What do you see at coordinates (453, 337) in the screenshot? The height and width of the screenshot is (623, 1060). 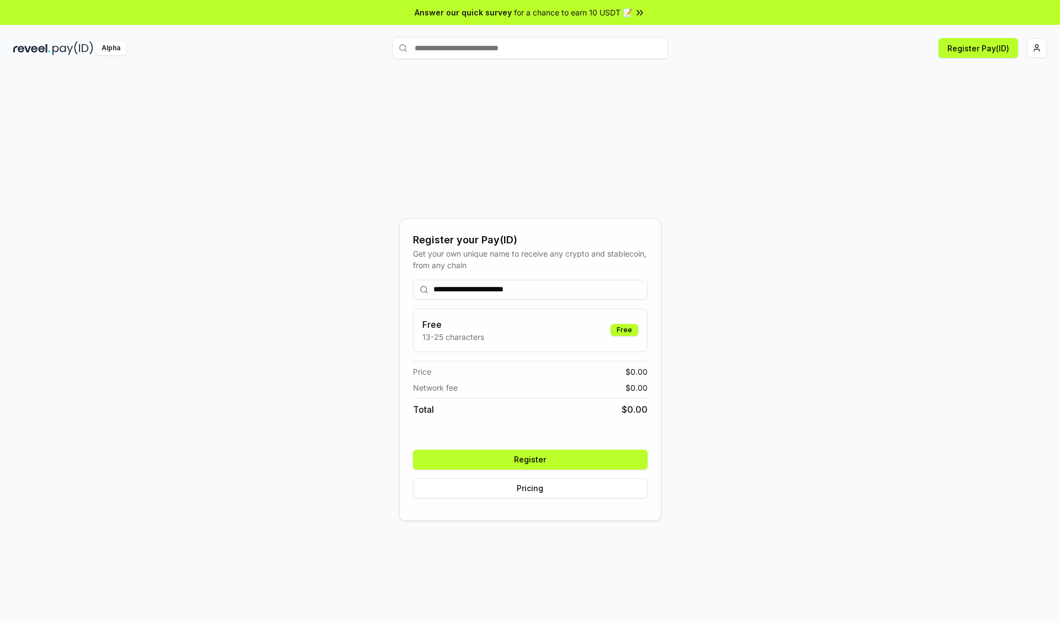 I see `p: 13-25 characters` at bounding box center [453, 337].